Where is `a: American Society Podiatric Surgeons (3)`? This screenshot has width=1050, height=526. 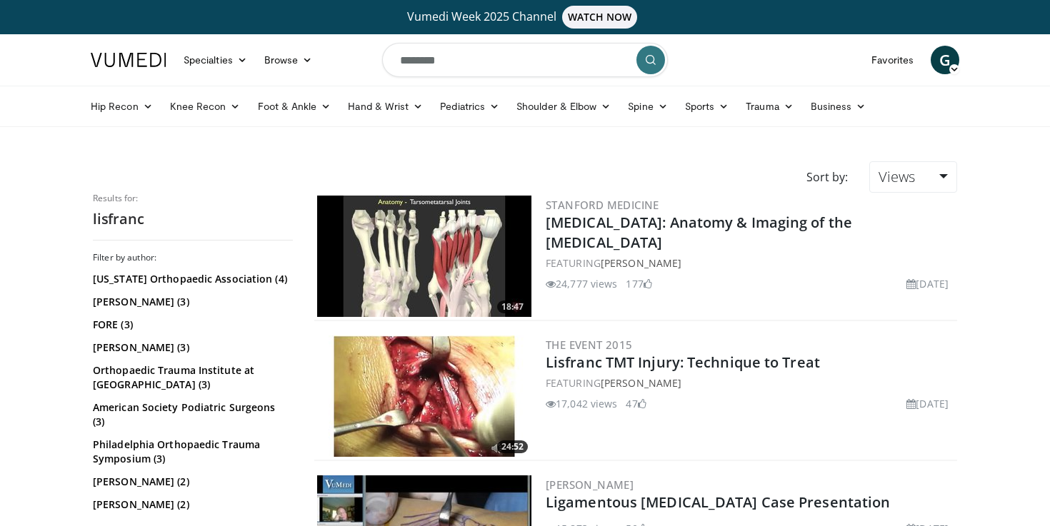
a: American Society Podiatric Surgeons (3) is located at coordinates (191, 415).